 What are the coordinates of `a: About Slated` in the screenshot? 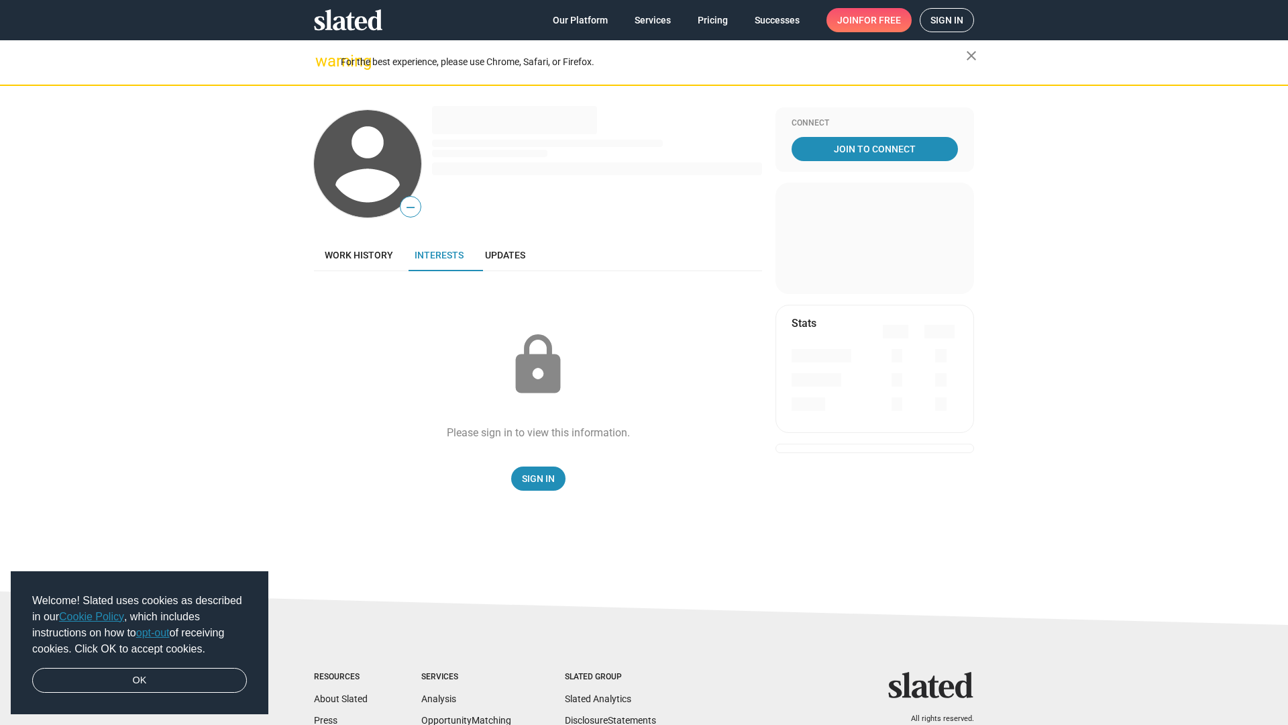 It's located at (341, 698).